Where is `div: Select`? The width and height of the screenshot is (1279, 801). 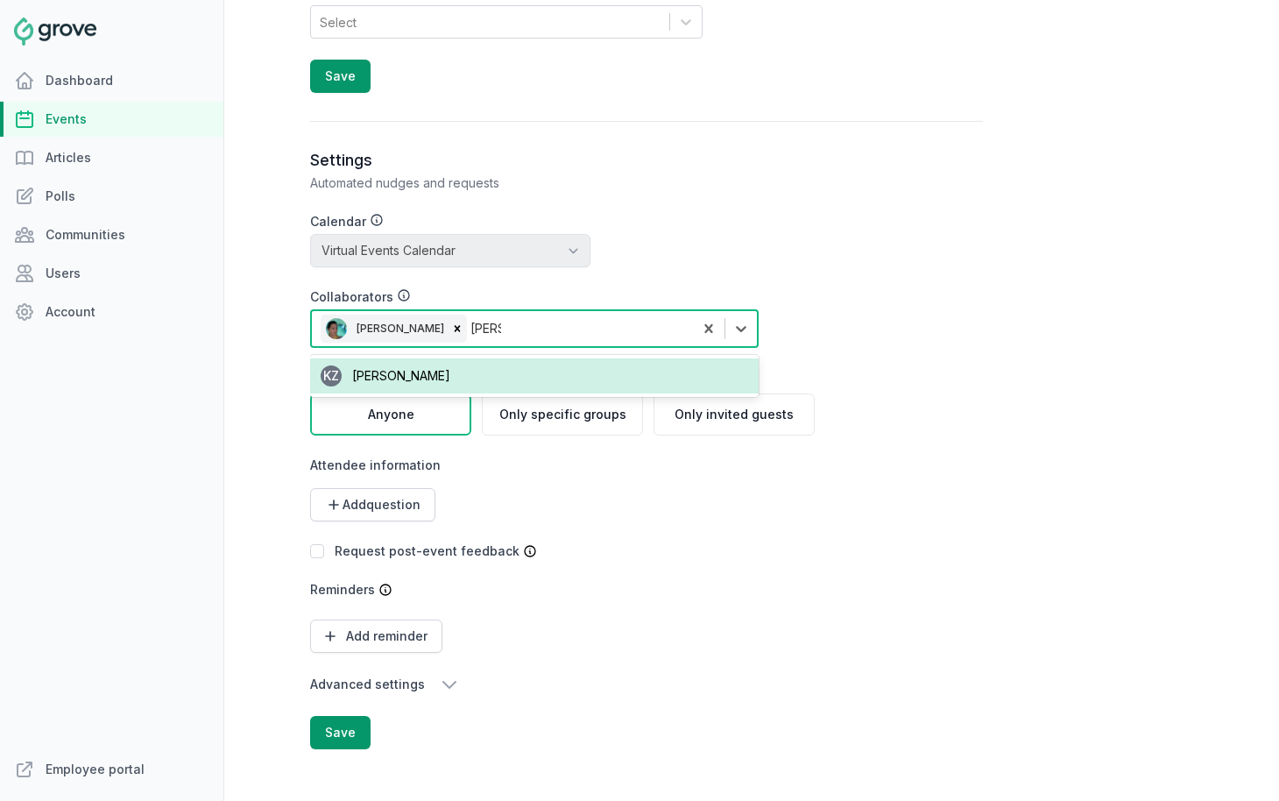
div: Select is located at coordinates (338, 22).